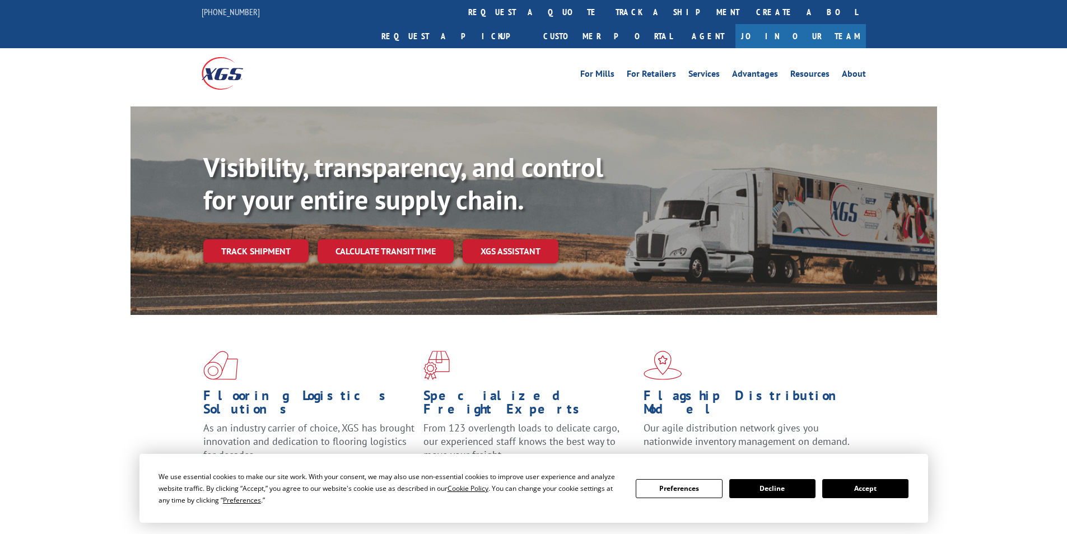 This screenshot has height=534, width=1067. What do you see at coordinates (529, 446) in the screenshot?
I see `p: From 123 overlength loads to delicate cargo, our experienced staff knows the best way to move you...` at bounding box center [529, 446].